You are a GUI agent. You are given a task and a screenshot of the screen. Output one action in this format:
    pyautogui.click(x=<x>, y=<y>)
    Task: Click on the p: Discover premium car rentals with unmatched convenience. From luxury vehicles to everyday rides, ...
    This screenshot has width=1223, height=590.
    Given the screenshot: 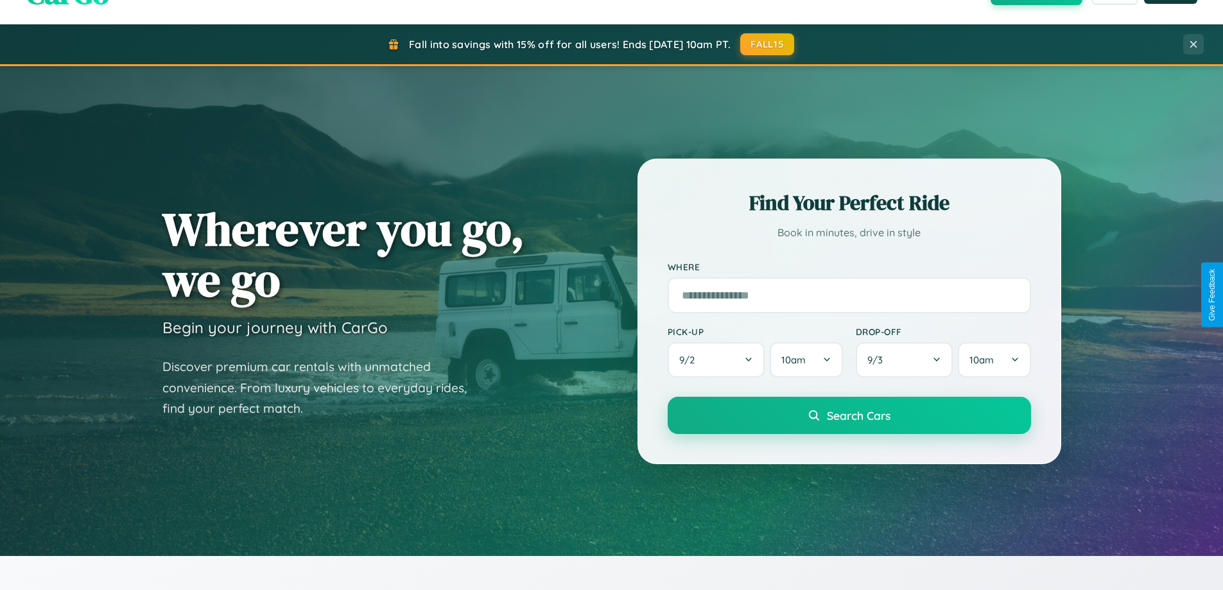 What is the action you would take?
    pyautogui.click(x=323, y=388)
    